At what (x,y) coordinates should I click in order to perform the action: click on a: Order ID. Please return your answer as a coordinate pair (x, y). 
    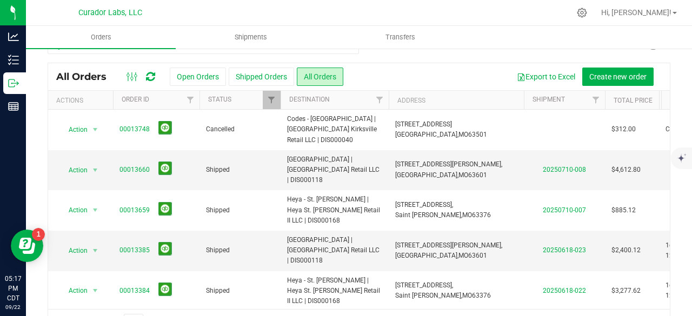
    Looking at the image, I should click on (135, 99).